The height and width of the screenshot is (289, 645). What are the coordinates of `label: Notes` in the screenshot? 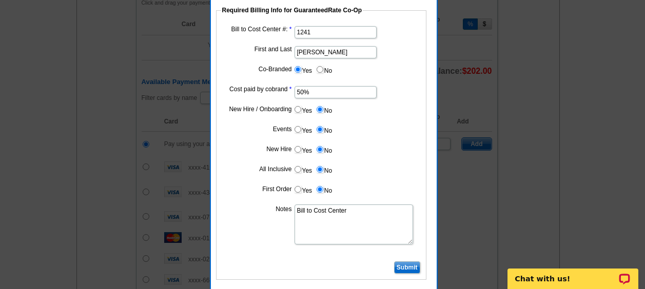 It's located at (258, 209).